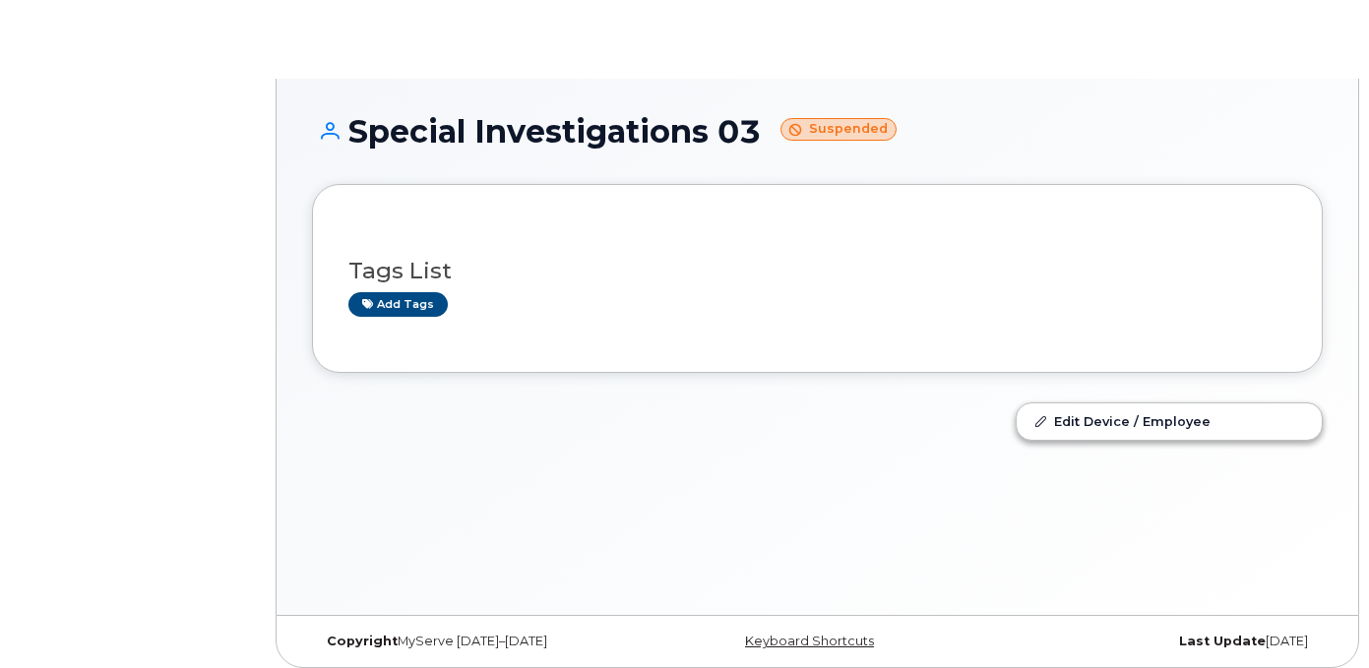 The width and height of the screenshot is (1369, 668). Describe the element at coordinates (398, 304) in the screenshot. I see `a: Add tags` at that location.